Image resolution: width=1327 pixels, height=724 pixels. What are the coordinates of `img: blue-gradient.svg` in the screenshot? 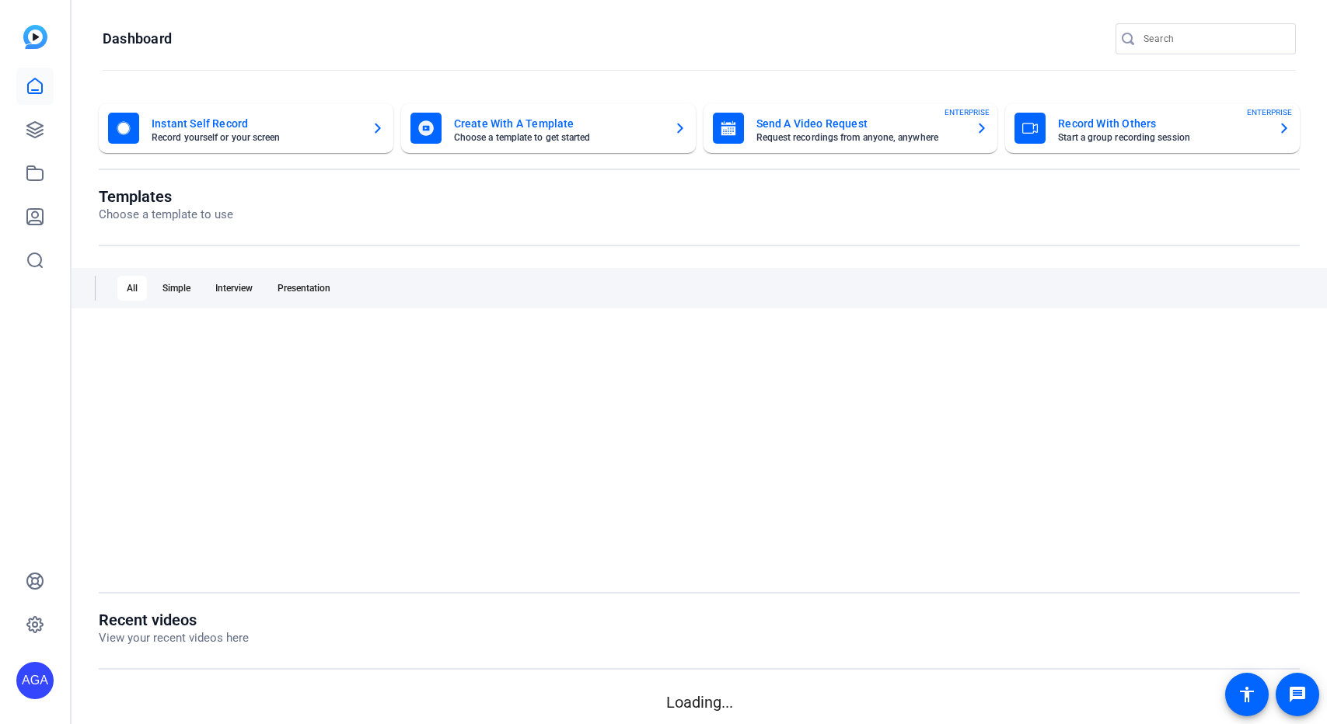 It's located at (35, 37).